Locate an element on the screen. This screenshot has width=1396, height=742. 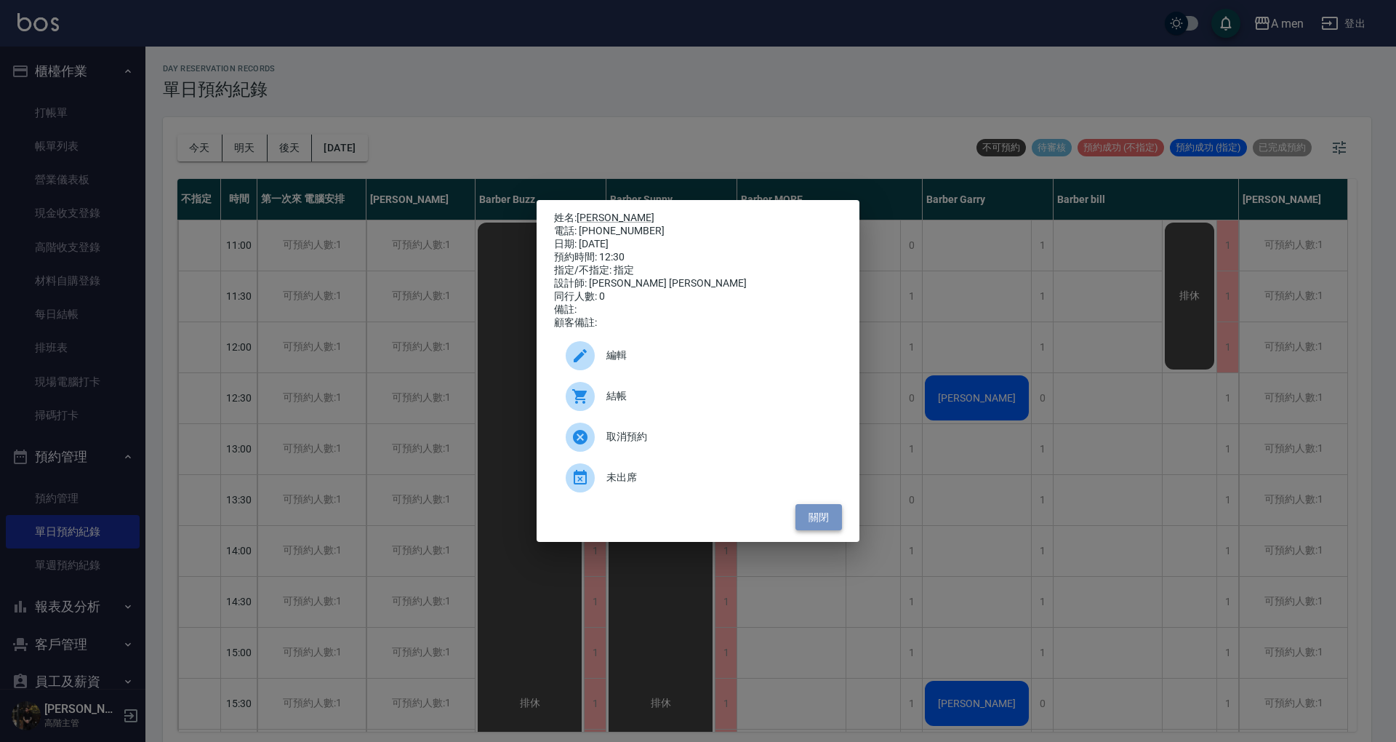
div: 備註: is located at coordinates (698, 310).